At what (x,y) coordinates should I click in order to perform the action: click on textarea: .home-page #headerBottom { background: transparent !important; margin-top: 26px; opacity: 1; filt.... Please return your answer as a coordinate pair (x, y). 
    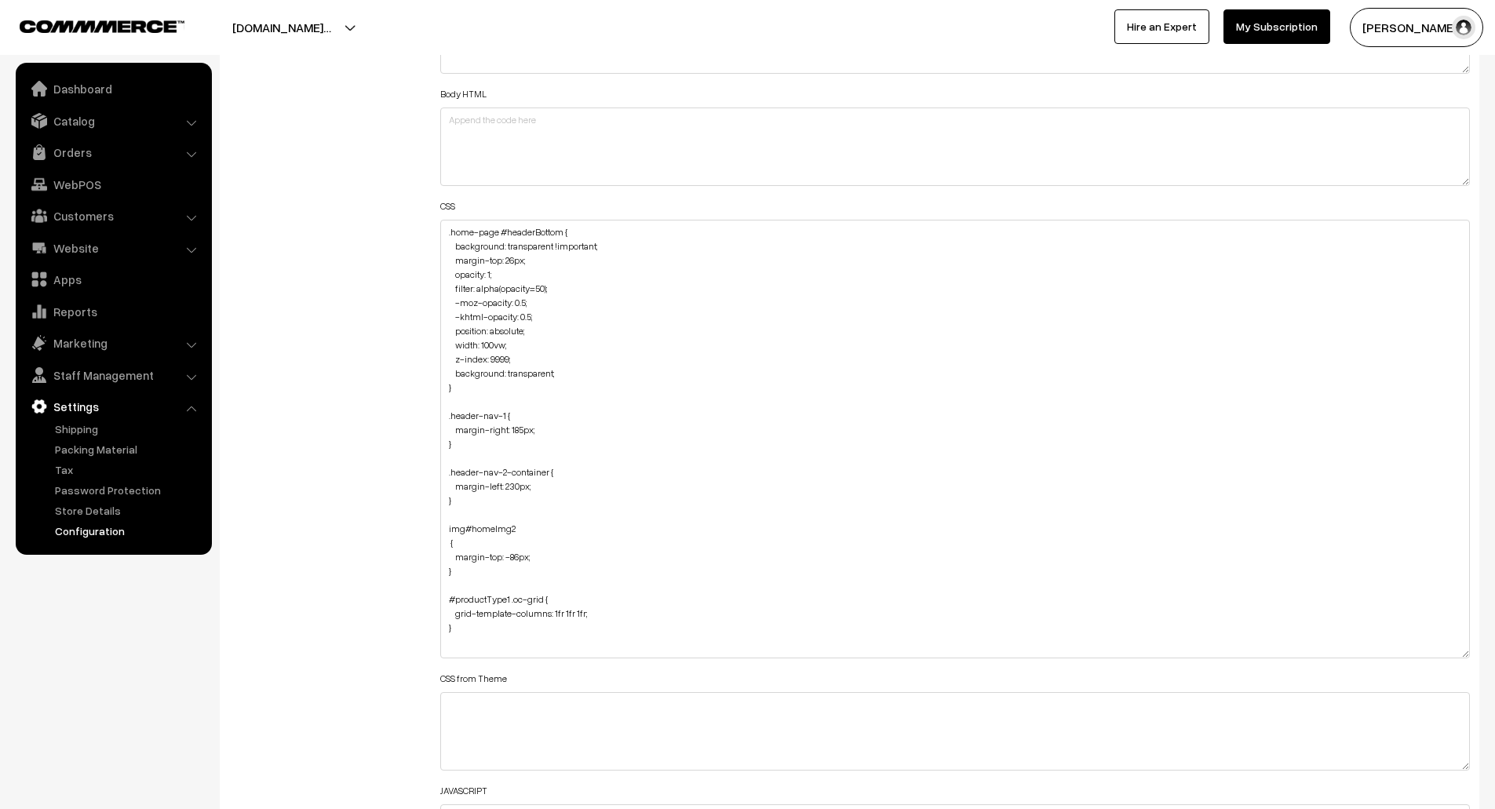
    Looking at the image, I should click on (955, 439).